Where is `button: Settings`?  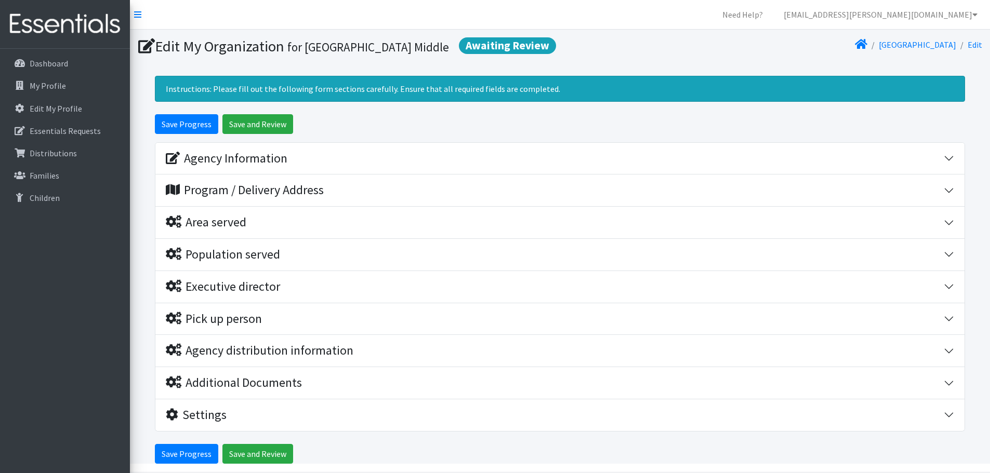 button: Settings is located at coordinates (560, 415).